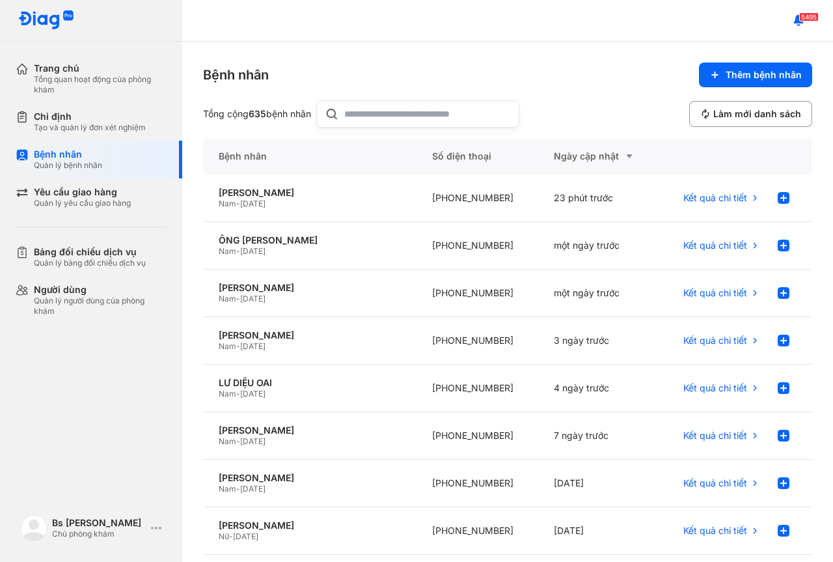 This screenshot has width=833, height=562. I want to click on div: 4 ngày trước, so click(599, 388).